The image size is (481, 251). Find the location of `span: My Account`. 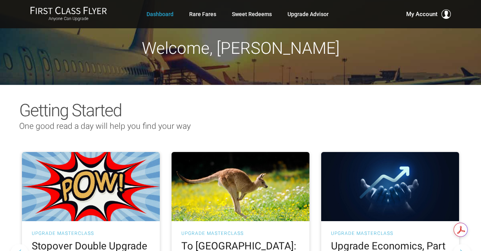

span: My Account is located at coordinates (422, 14).